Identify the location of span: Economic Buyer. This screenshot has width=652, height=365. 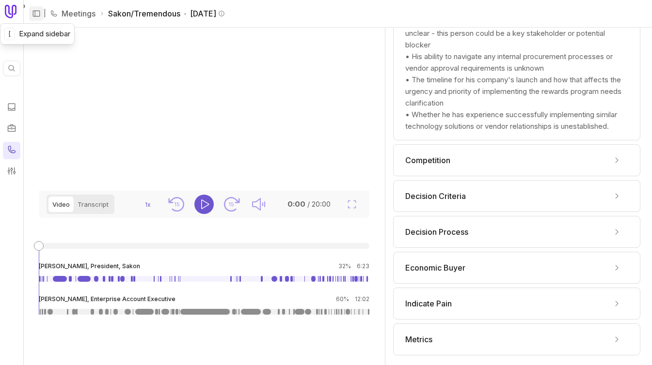
(435, 268).